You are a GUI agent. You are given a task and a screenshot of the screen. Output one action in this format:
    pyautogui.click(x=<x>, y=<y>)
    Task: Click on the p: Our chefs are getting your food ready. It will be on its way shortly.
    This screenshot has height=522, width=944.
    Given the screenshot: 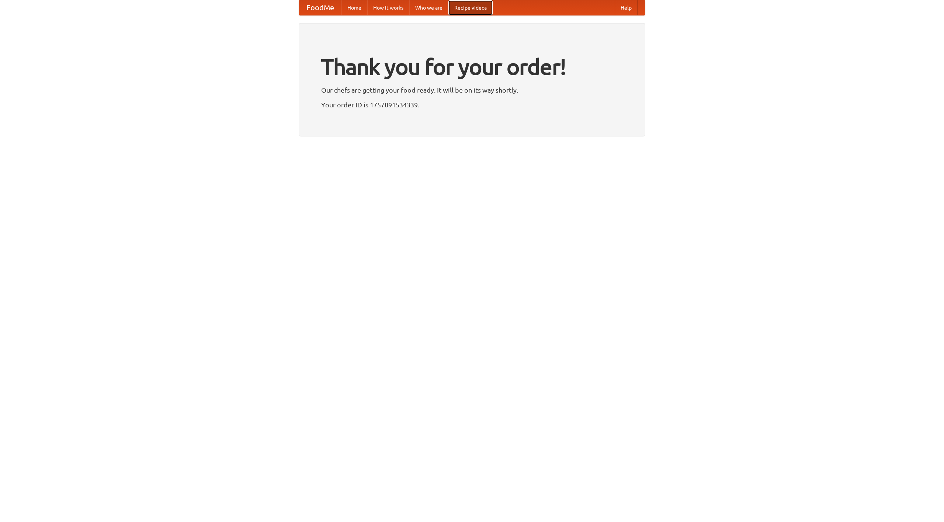 What is the action you would take?
    pyautogui.click(x=472, y=90)
    